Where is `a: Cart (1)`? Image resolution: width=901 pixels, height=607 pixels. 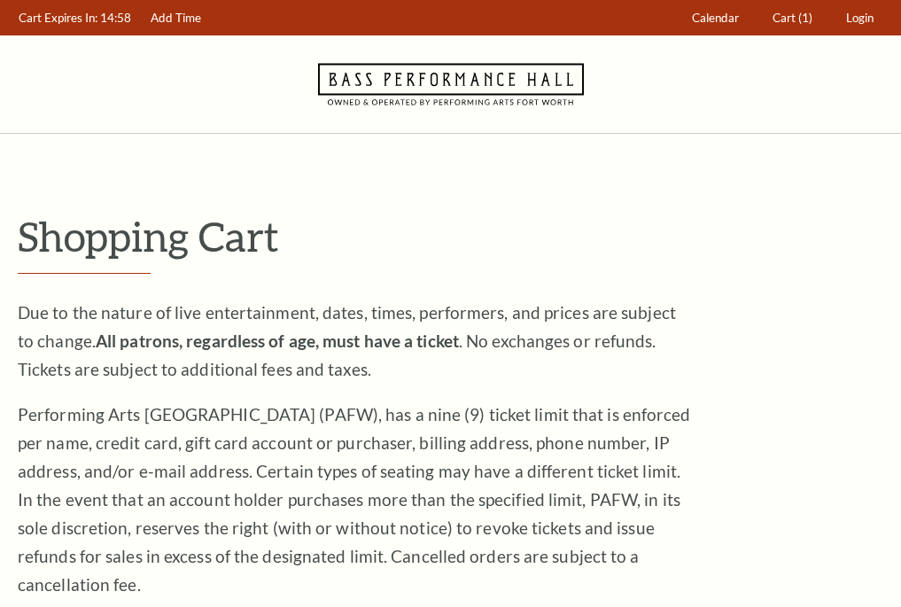 a: Cart (1) is located at coordinates (793, 18).